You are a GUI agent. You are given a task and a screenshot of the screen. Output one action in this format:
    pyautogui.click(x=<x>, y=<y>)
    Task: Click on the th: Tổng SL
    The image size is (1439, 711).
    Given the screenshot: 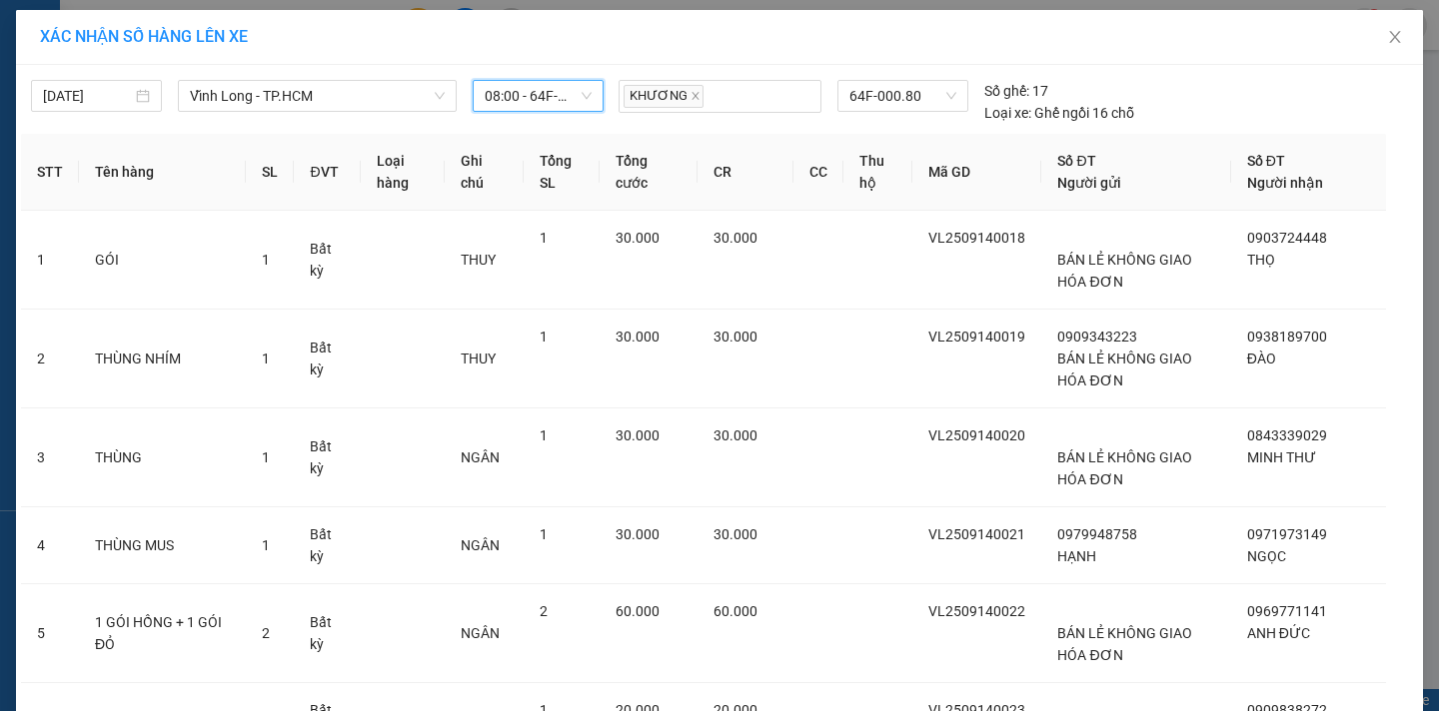 What is the action you would take?
    pyautogui.click(x=562, y=172)
    